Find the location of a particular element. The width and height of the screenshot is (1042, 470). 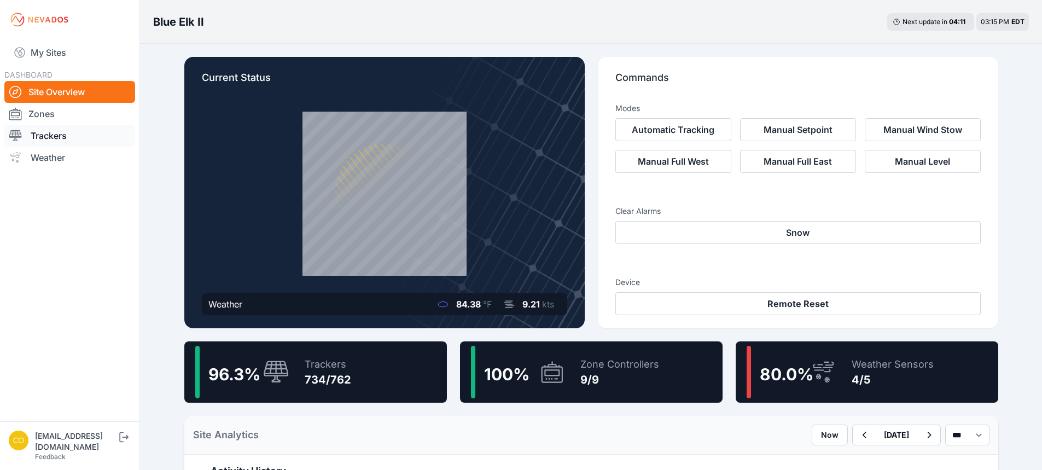

button: Now is located at coordinates (830, 435).